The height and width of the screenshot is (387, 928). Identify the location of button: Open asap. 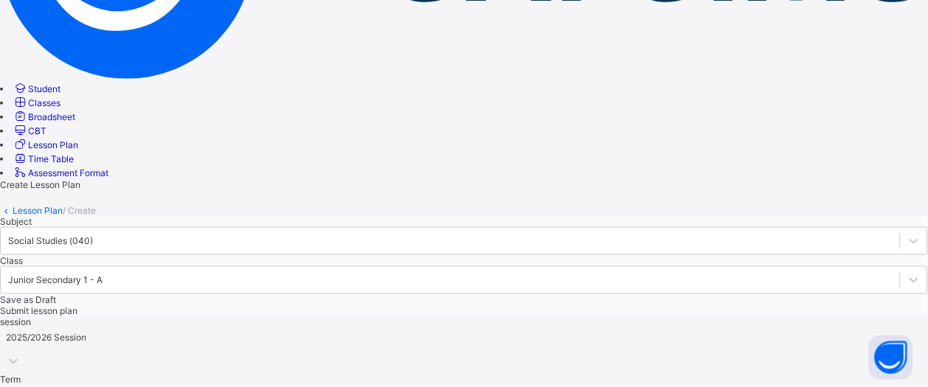
(891, 358).